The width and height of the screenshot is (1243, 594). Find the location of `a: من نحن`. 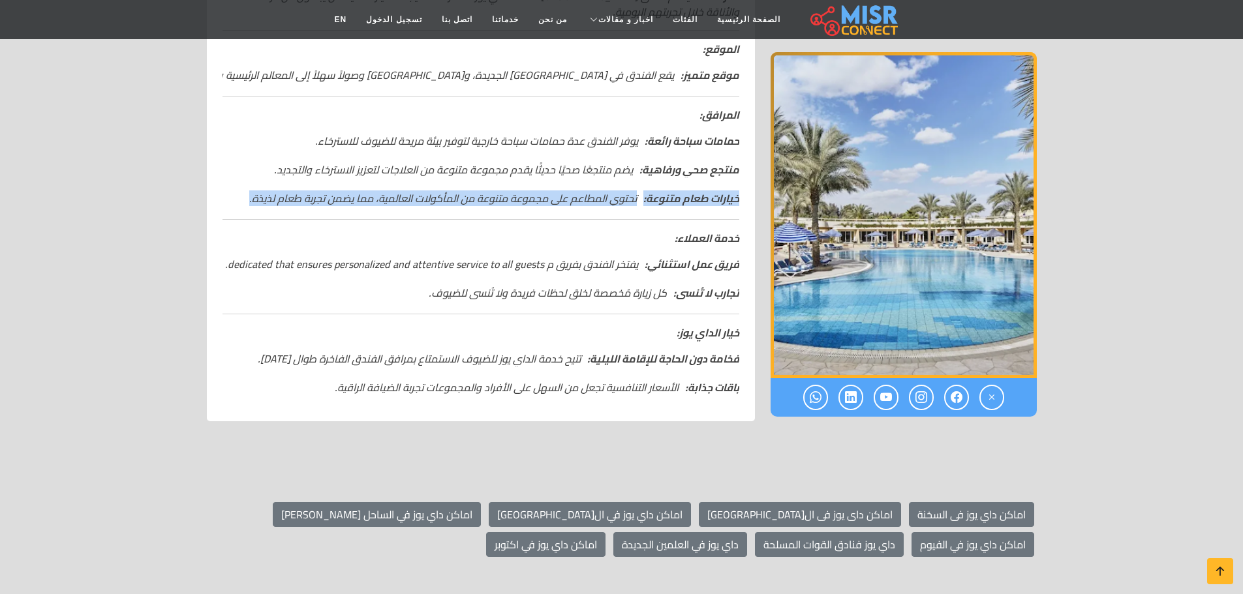

a: من نحن is located at coordinates (553, 20).